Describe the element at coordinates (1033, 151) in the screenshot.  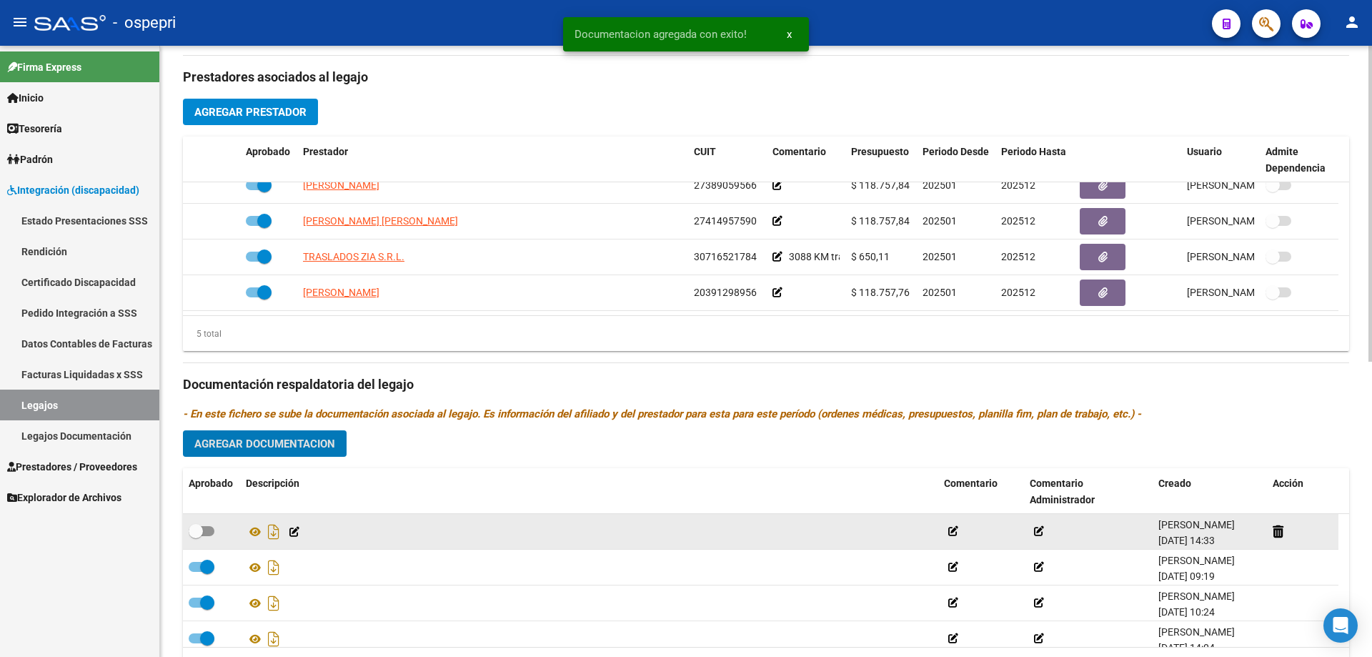
I see `span: Periodo Hasta` at that location.